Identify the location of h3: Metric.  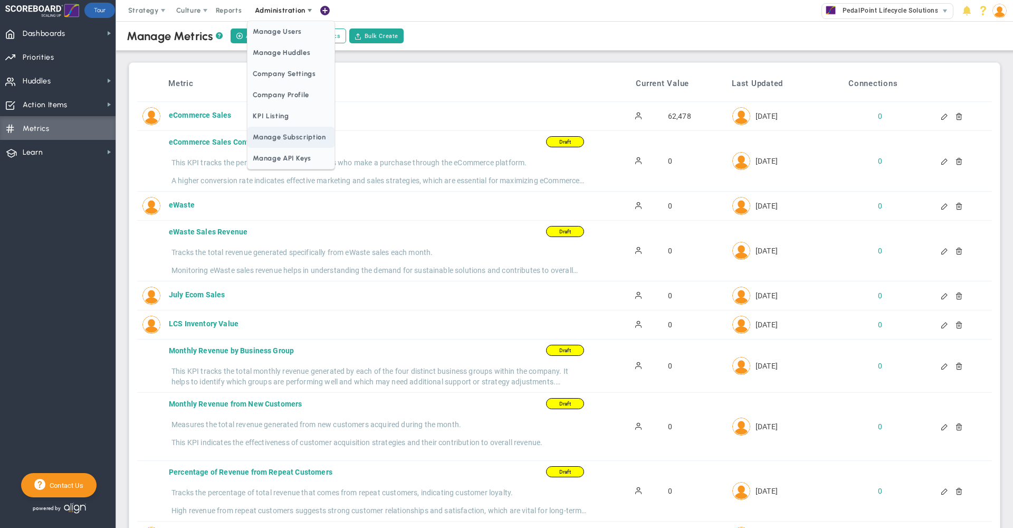
(352, 83).